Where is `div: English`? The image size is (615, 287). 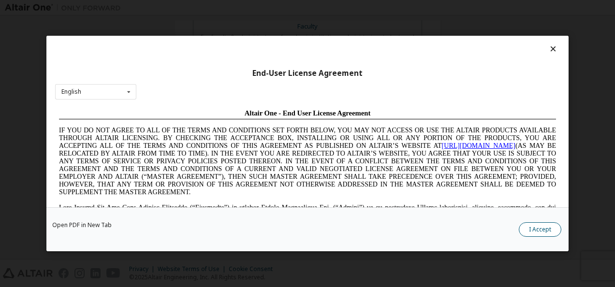
div: English is located at coordinates (71, 92).